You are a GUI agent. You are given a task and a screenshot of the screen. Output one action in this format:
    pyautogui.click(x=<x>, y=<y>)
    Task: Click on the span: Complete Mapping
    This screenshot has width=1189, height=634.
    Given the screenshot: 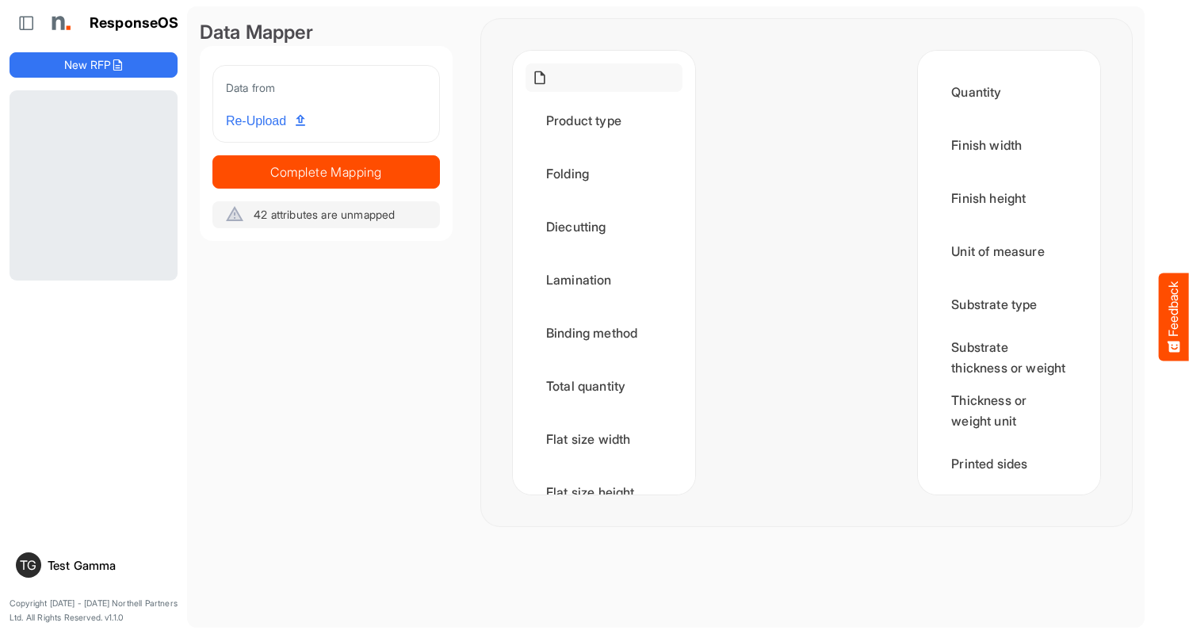 What is the action you would take?
    pyautogui.click(x=326, y=172)
    